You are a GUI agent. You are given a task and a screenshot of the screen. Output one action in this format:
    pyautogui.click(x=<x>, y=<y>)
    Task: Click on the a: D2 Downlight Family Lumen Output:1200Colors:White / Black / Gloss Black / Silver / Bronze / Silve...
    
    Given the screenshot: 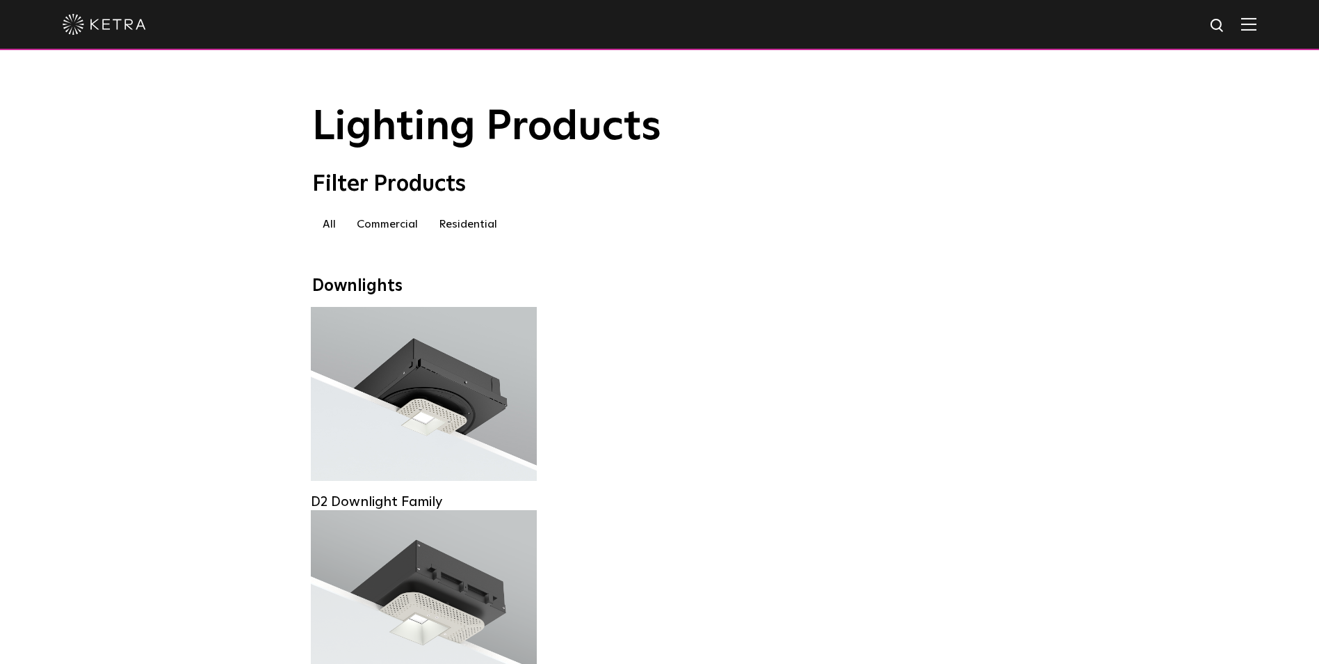 What is the action you would take?
    pyautogui.click(x=424, y=398)
    